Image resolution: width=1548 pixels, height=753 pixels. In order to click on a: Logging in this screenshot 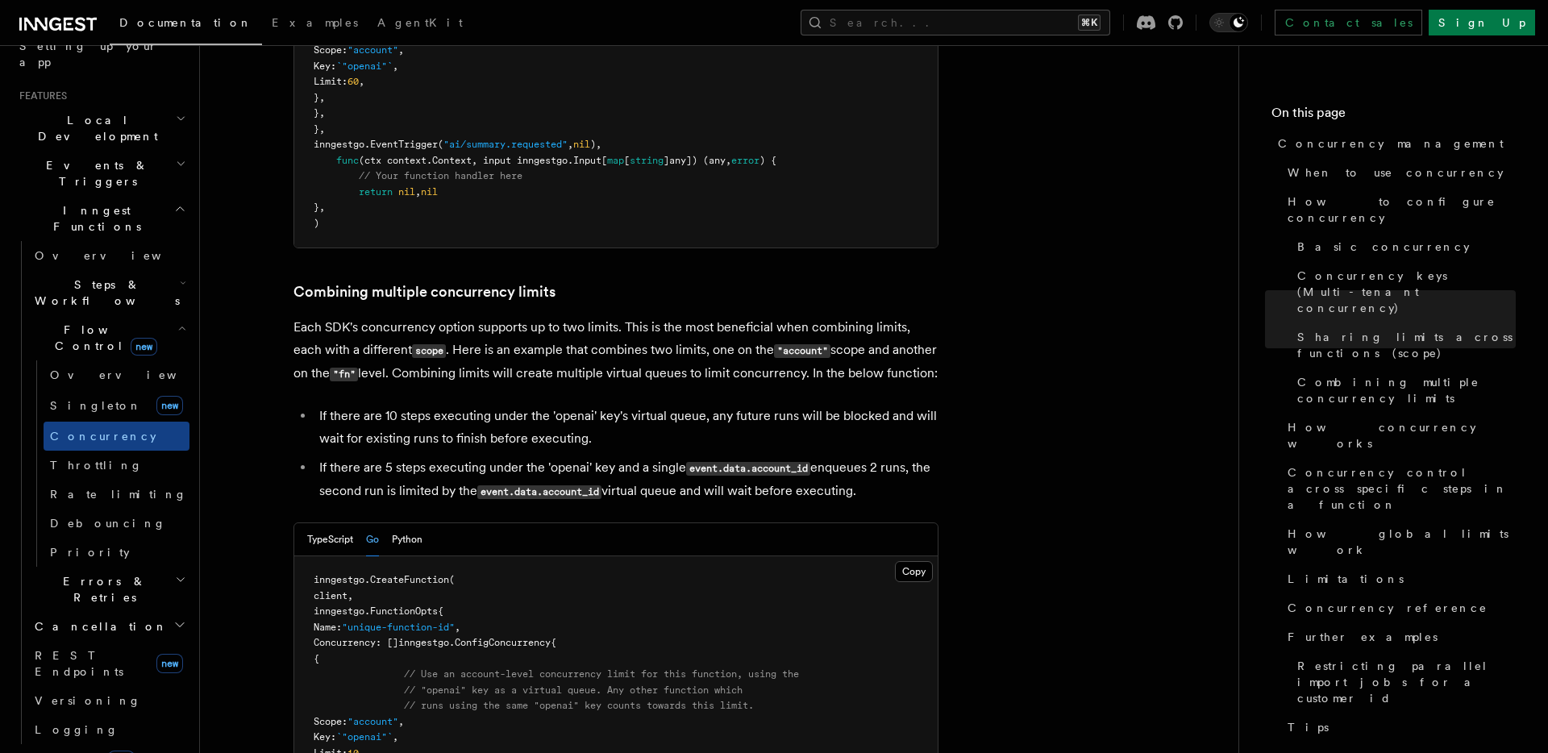, I will do `click(109, 730)`.